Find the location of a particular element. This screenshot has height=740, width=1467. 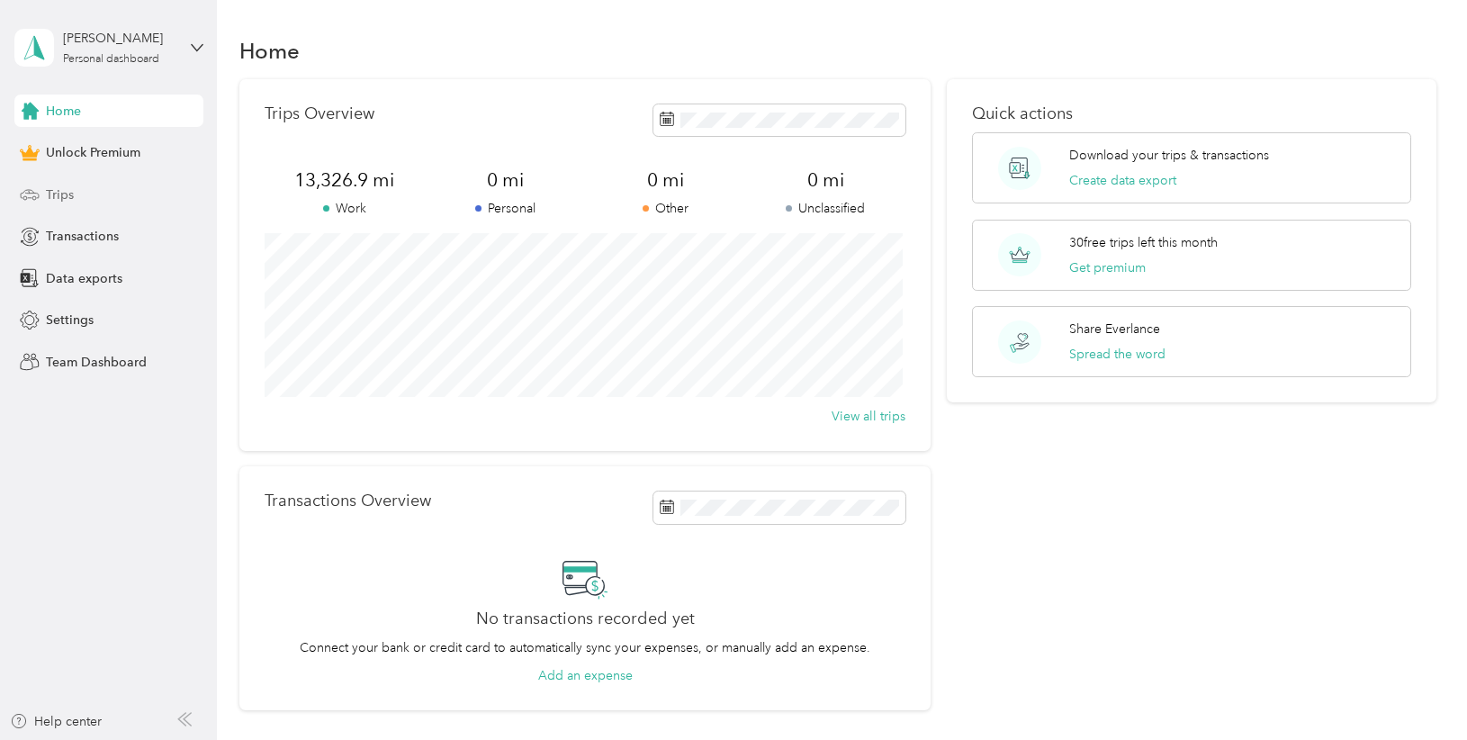

h1: Home is located at coordinates (269, 50).